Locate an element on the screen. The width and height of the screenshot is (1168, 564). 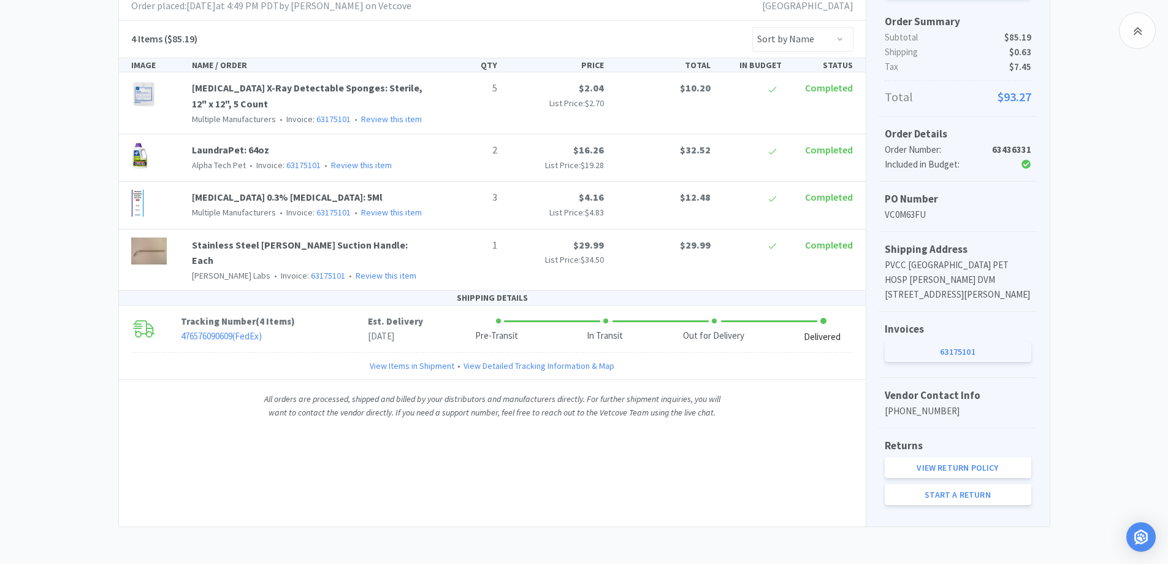
a: 476576090609(FedEx) is located at coordinates (221, 335).